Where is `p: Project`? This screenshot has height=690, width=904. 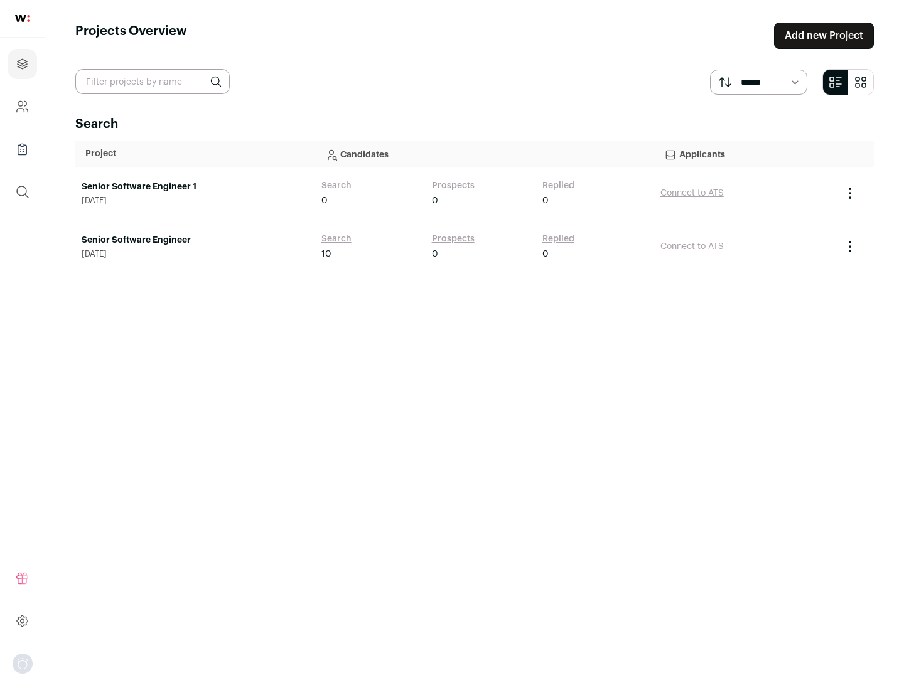 p: Project is located at coordinates (195, 154).